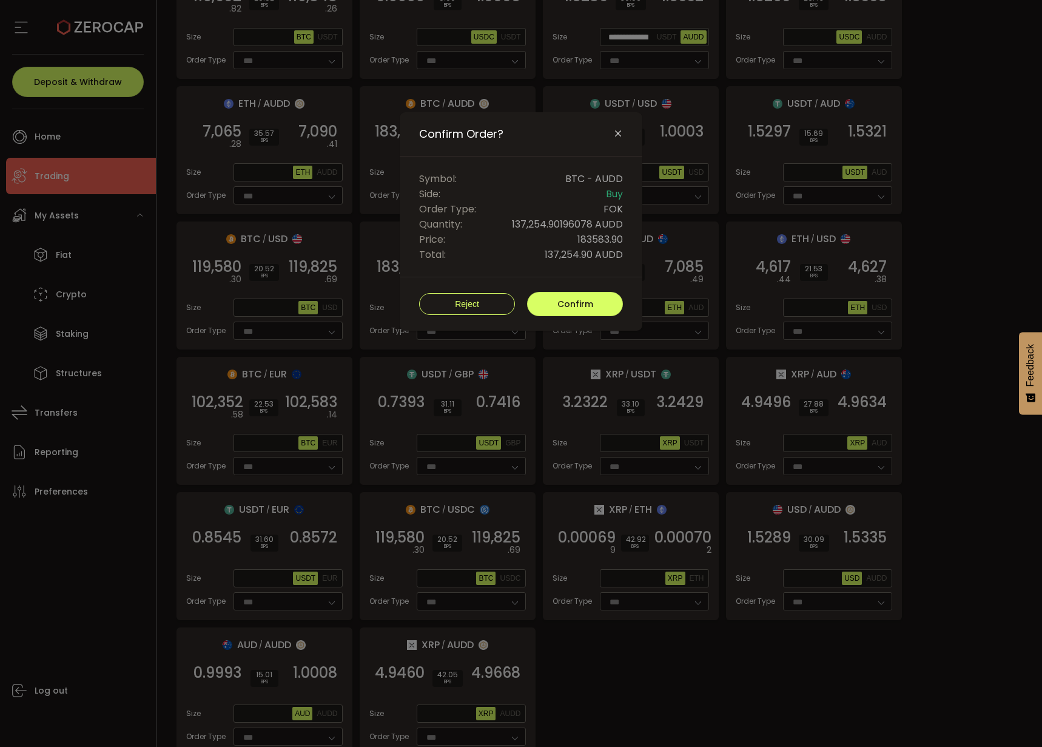 The image size is (1042, 747). What do you see at coordinates (613, 209) in the screenshot?
I see `span: FOK` at bounding box center [613, 209].